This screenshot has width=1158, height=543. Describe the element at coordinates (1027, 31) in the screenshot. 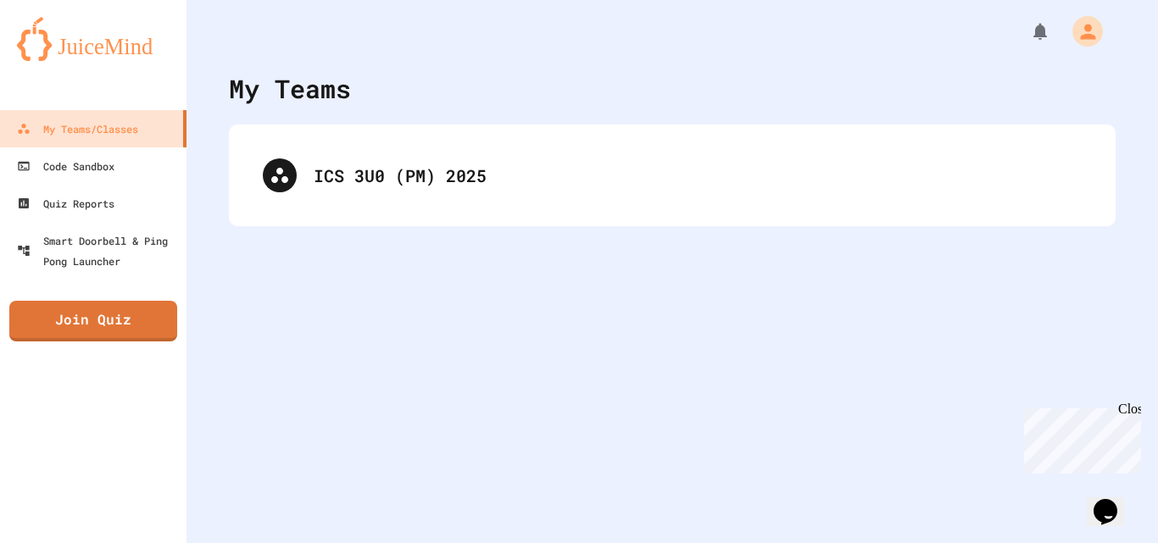

I see `div: My Notifications` at that location.